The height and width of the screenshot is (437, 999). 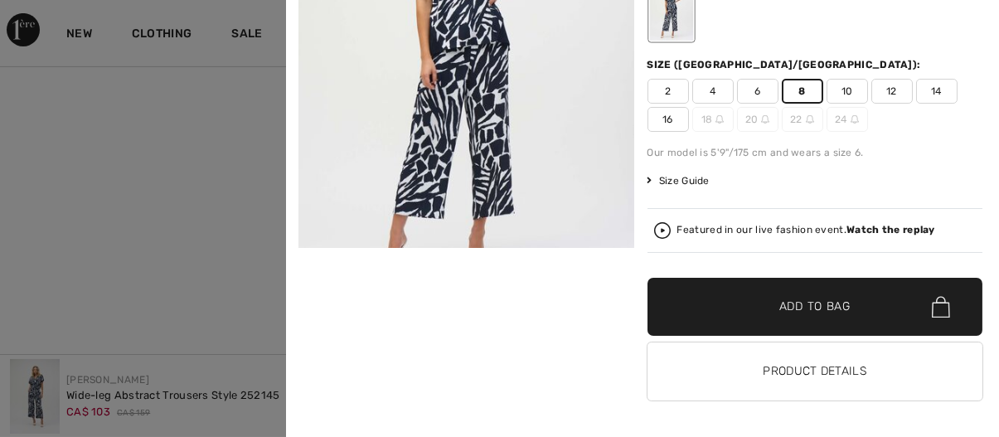 What do you see at coordinates (668, 91) in the screenshot?
I see `span: 2` at bounding box center [668, 91].